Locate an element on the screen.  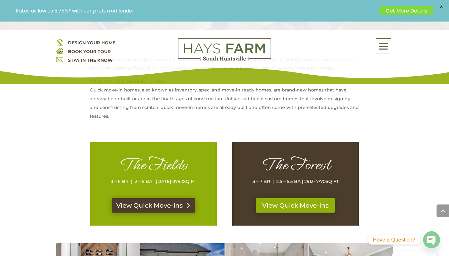
a: hays farm homes huntsville development is located at coordinates (224, 59).